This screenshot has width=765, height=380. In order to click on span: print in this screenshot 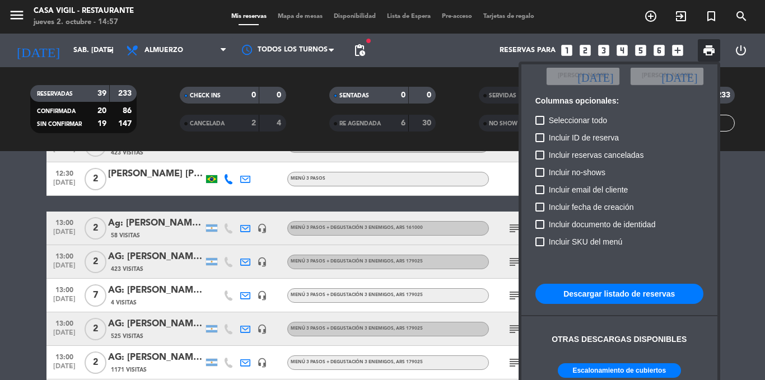, I will do `click(709, 50)`.